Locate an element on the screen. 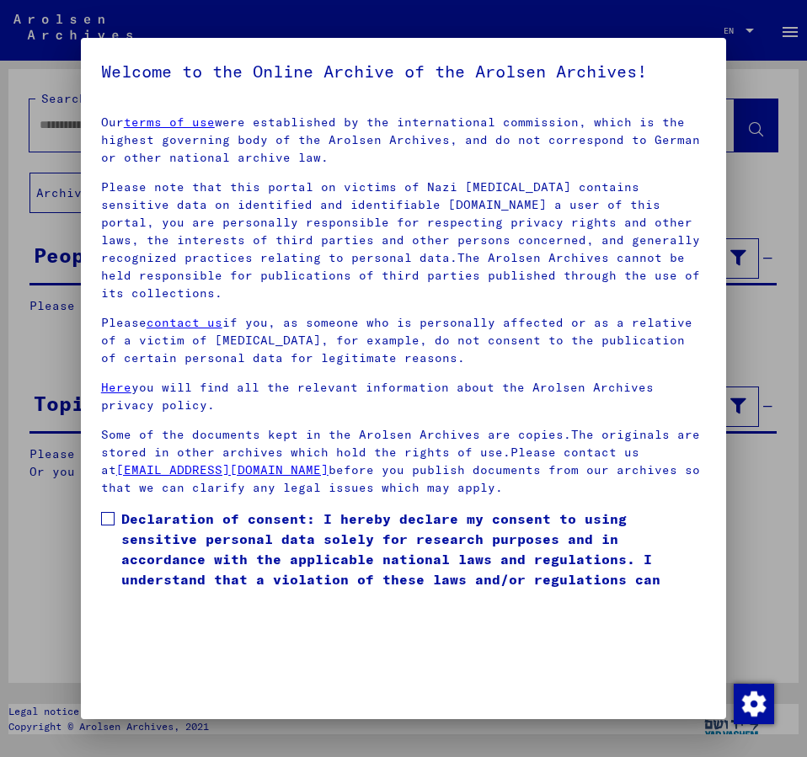 This screenshot has width=807, height=757. p: Some of the documents kept in the Arolsen Archives are copies.The originals are stored in other a... is located at coordinates (404, 462).